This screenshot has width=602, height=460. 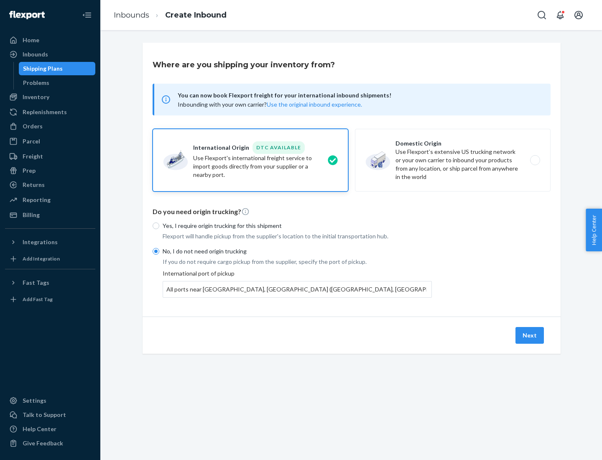 I want to click on h3: Where are you shipping your inventory from?, so click(x=244, y=65).